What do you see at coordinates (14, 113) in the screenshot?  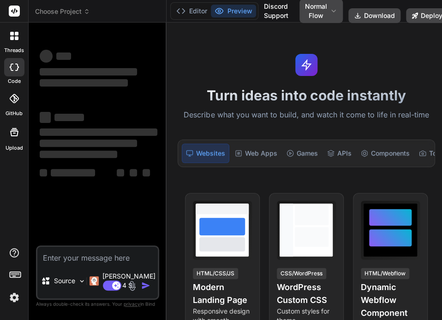 I see `label: GitHub` at bounding box center [14, 113].